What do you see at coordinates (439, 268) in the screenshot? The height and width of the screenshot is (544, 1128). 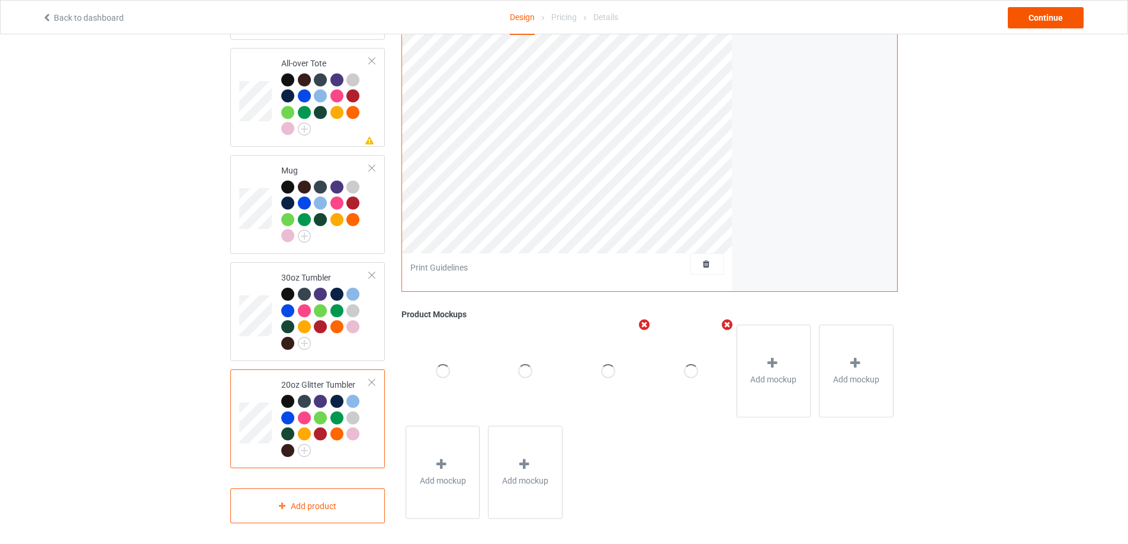 I see `div: Print Guidelines` at bounding box center [439, 268].